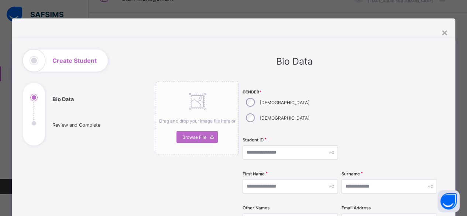 This screenshot has height=216, width=467. What do you see at coordinates (356, 208) in the screenshot?
I see `label: Email Address` at bounding box center [356, 208].